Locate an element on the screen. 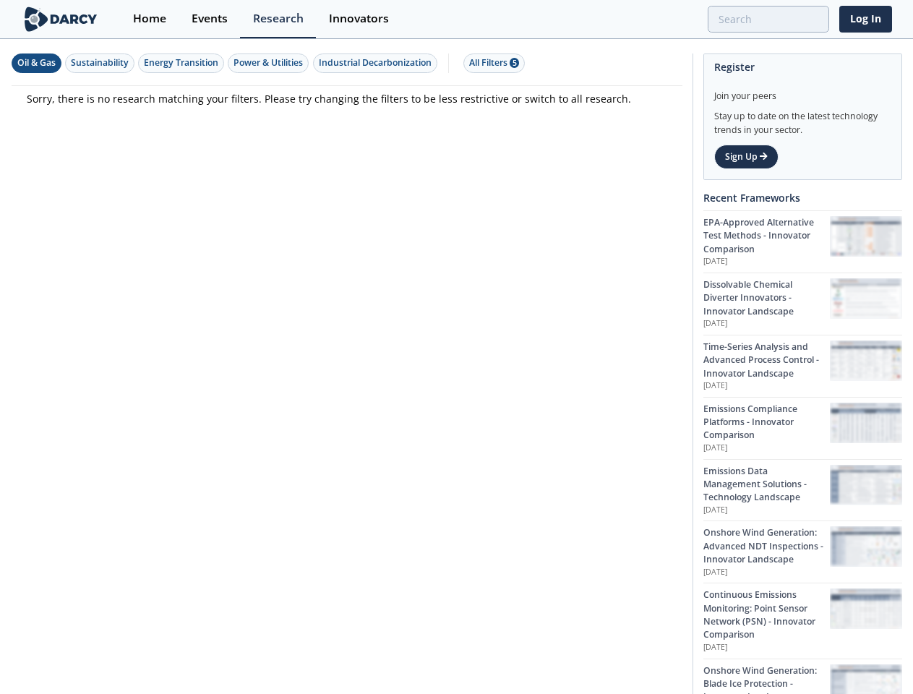 This screenshot has height=694, width=913. p: Sorry, there is no research matching your filters. Please try changing the filters to be less res... is located at coordinates (347, 98).